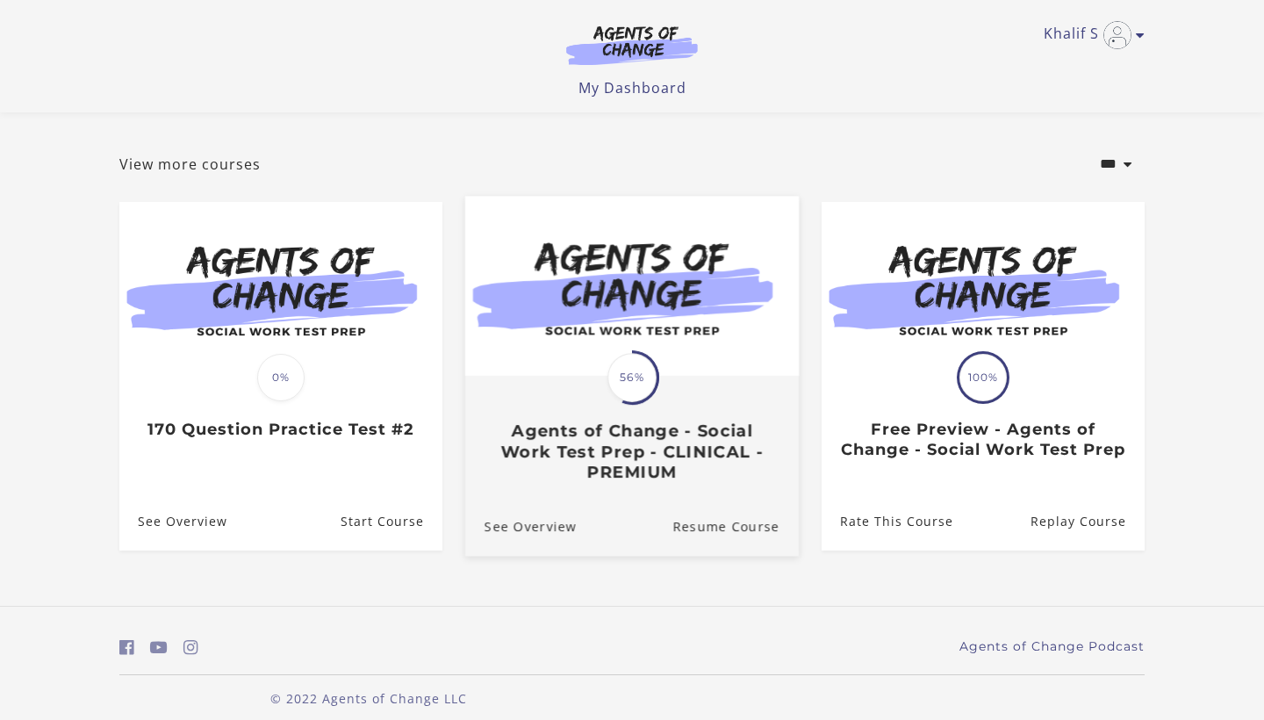 Image resolution: width=1264 pixels, height=720 pixels. What do you see at coordinates (736, 525) in the screenshot?
I see `a: Agents of Change - Social Work Test Prep - CLINICAL - PREMIUM: Resume Course` at bounding box center [736, 525].